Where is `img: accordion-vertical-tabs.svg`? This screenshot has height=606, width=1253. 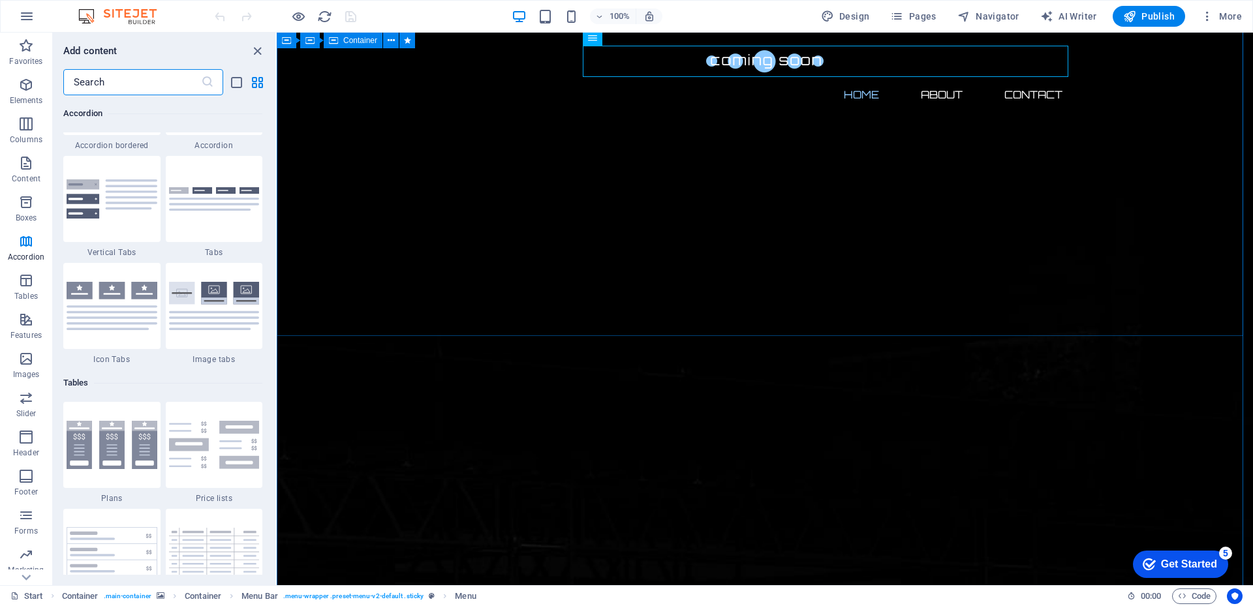 img: accordion-vertical-tabs.svg is located at coordinates (112, 199).